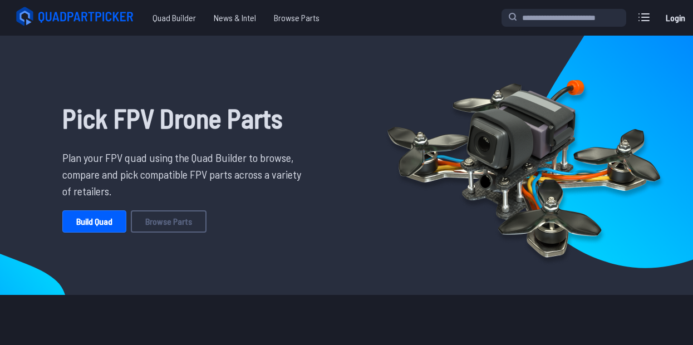 Image resolution: width=693 pixels, height=345 pixels. I want to click on span: News & Intel, so click(235, 18).